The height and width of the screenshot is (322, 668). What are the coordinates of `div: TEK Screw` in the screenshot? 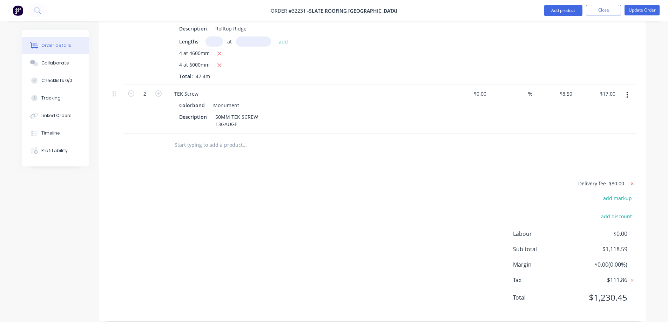 It's located at (186, 94).